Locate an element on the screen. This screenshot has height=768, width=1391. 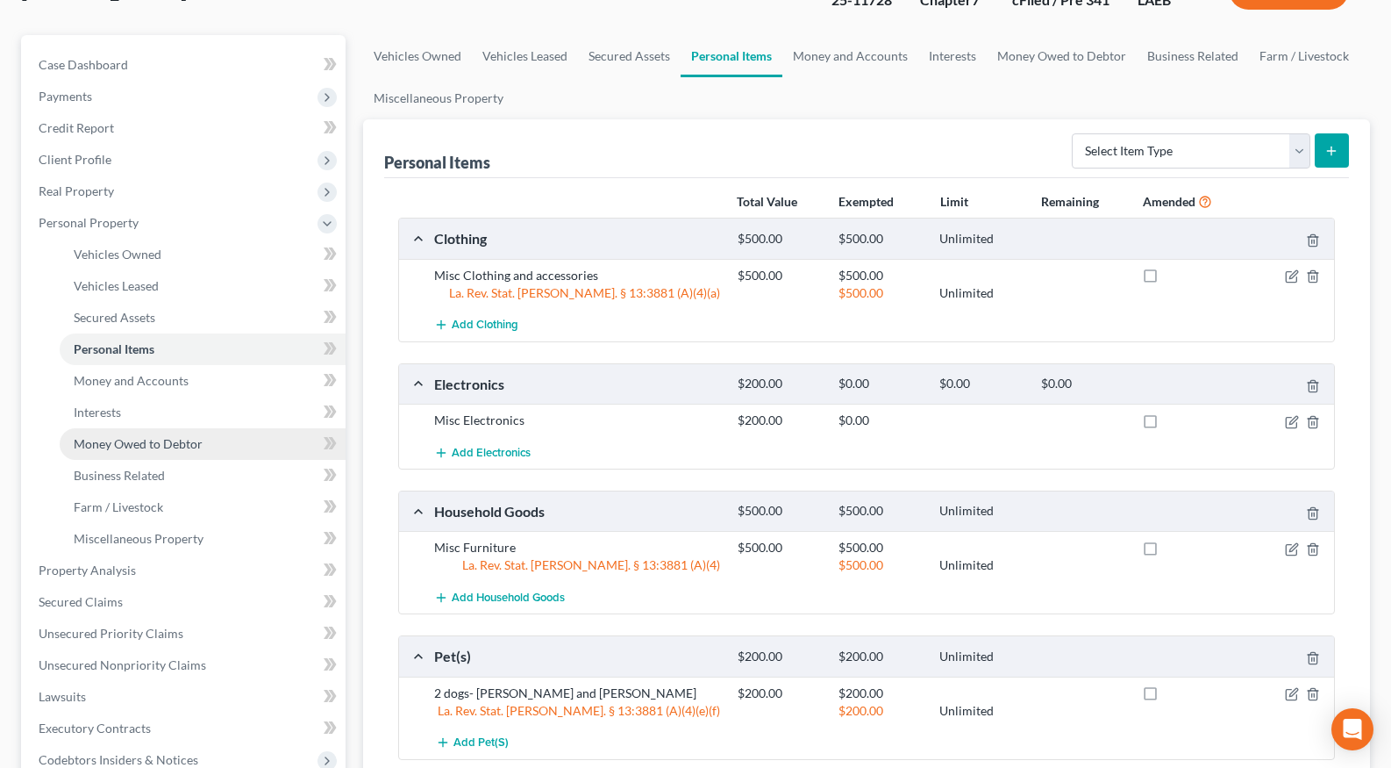
span: Farm / Livestock is located at coordinates (118, 506).